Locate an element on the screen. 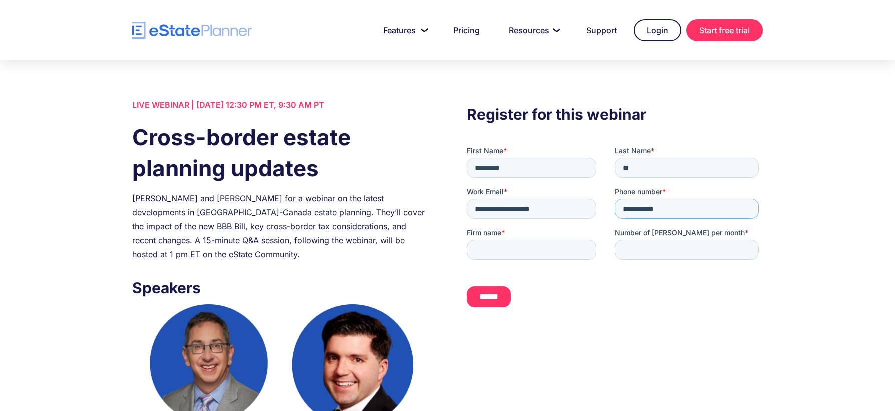  a: home is located at coordinates (192, 30).